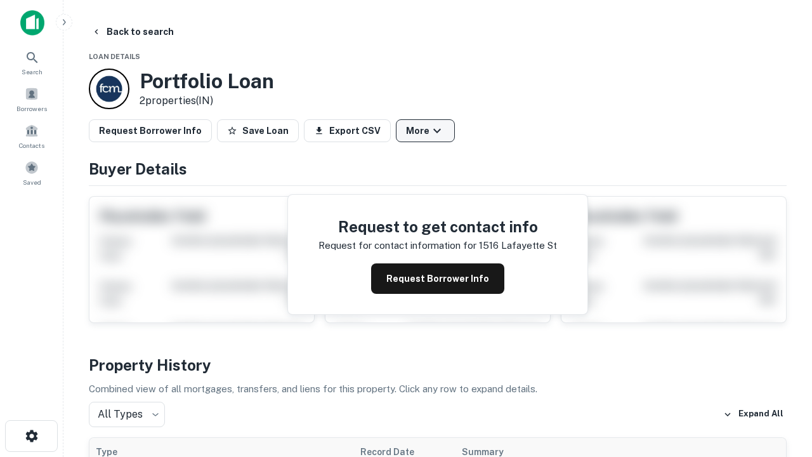 This screenshot has height=457, width=812. Describe the element at coordinates (114, 56) in the screenshot. I see `span: Loan Details` at that location.